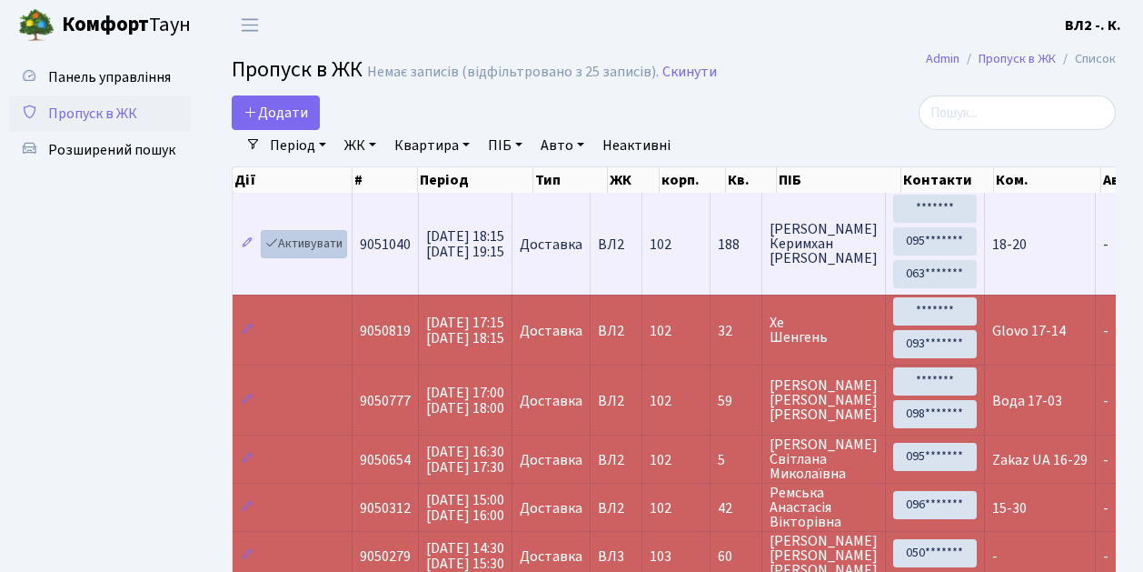 Image resolution: width=1143 pixels, height=572 pixels. Describe the element at coordinates (633, 180) in the screenshot. I see `th: ЖК` at that location.